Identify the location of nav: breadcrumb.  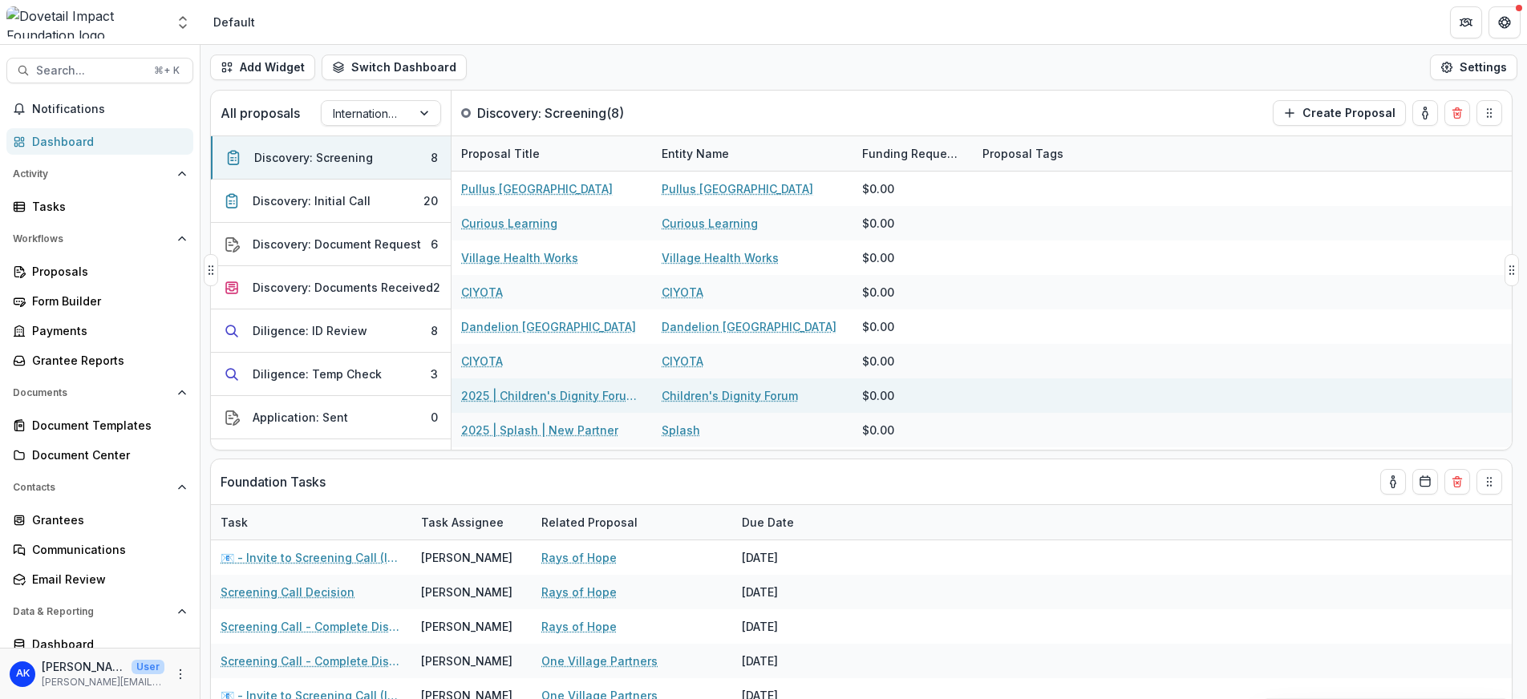
(234, 22).